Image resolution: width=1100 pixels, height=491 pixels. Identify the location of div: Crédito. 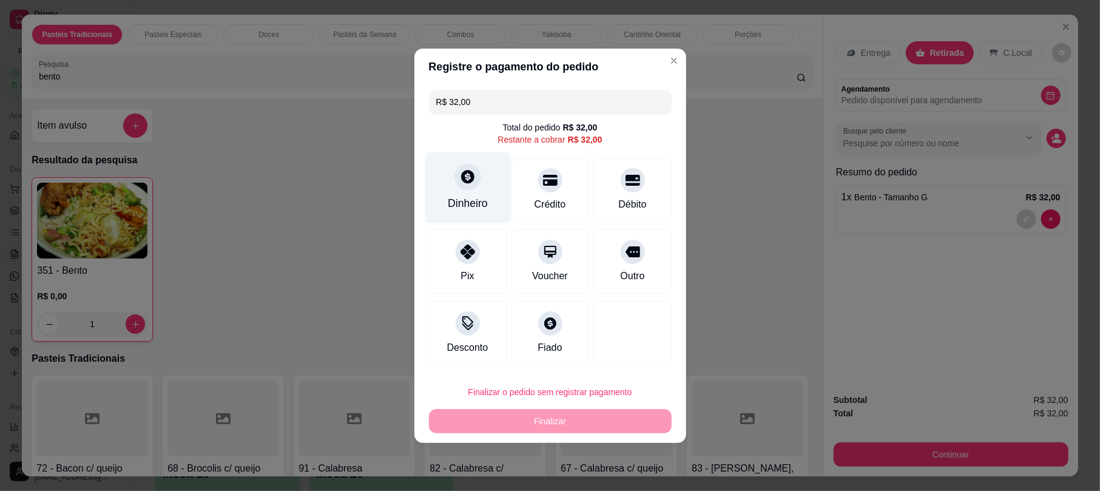
(550, 204).